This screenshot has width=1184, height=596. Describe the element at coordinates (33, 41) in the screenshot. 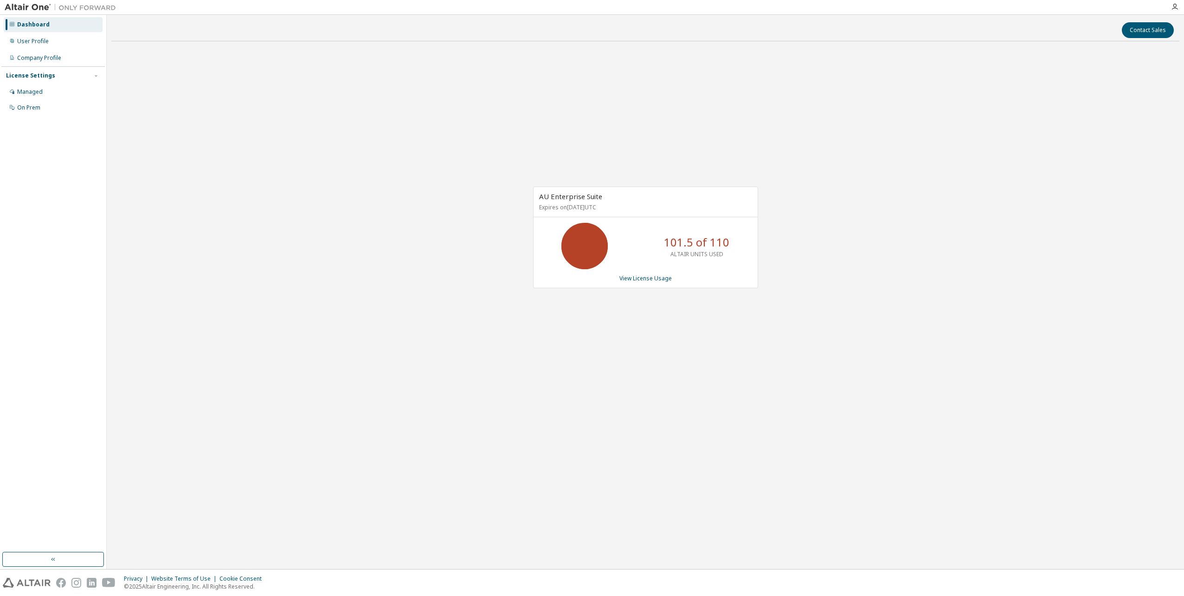

I see `div: User Profile` at that location.